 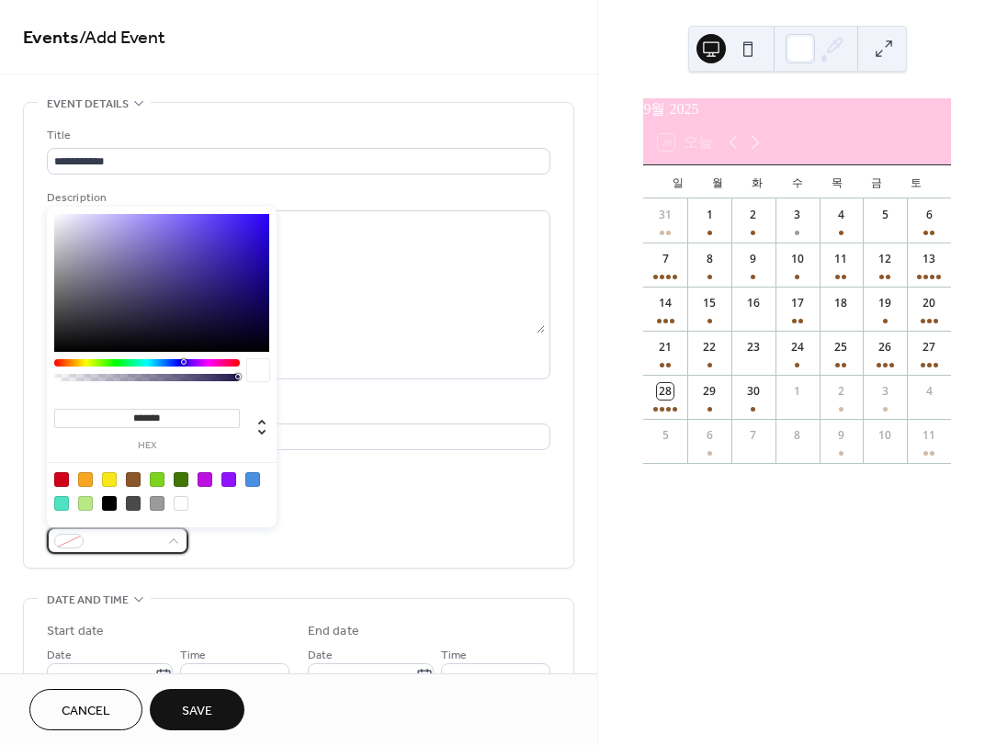 What do you see at coordinates (665, 215) in the screenshot?
I see `div: 31` at bounding box center [665, 215].